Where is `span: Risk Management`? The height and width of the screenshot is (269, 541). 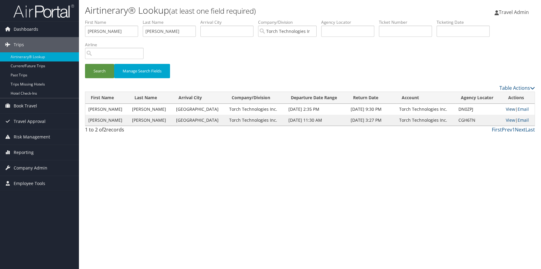 span: Risk Management is located at coordinates (32, 137).